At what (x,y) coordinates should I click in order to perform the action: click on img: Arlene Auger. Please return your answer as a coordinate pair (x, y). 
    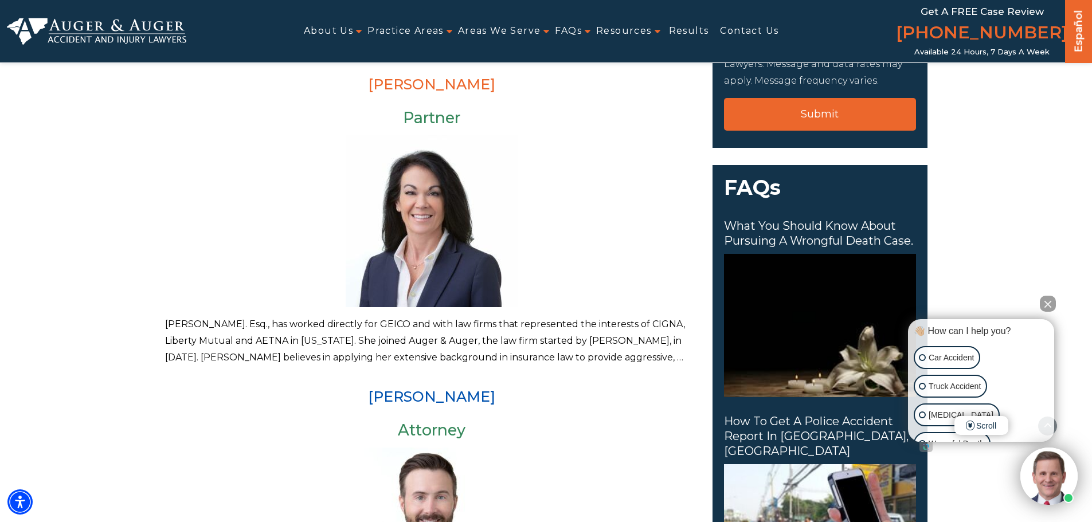
    Looking at the image, I should click on (432, 221).